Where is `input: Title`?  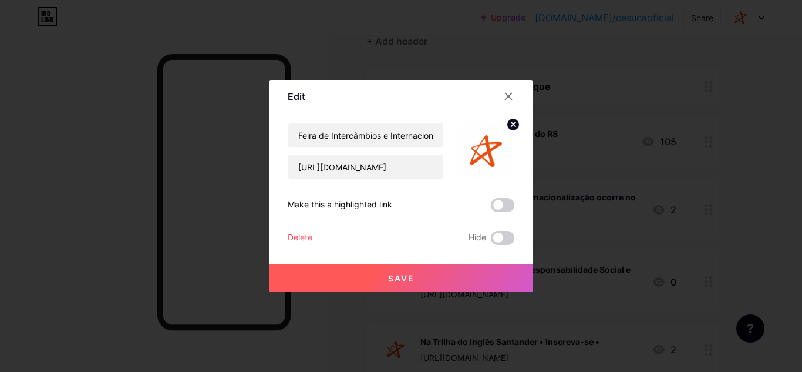
input: Title is located at coordinates (366, 135).